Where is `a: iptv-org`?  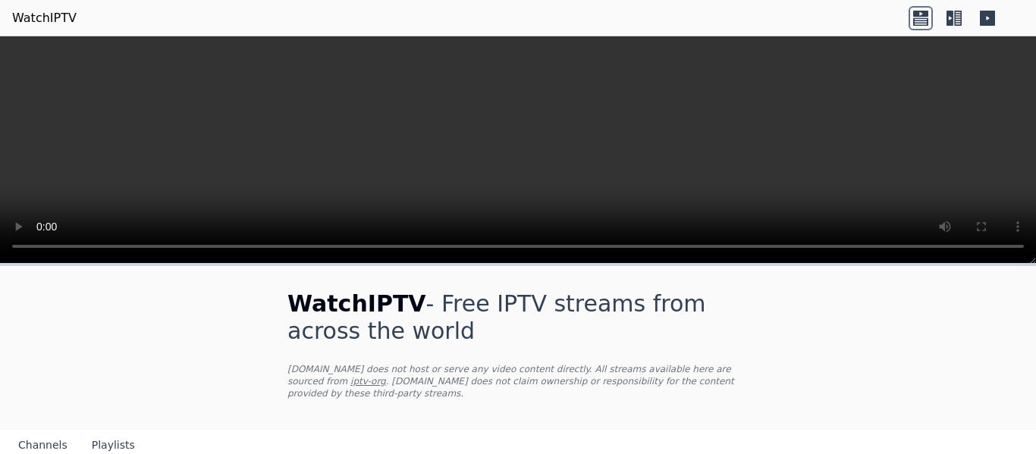
a: iptv-org is located at coordinates (368, 381).